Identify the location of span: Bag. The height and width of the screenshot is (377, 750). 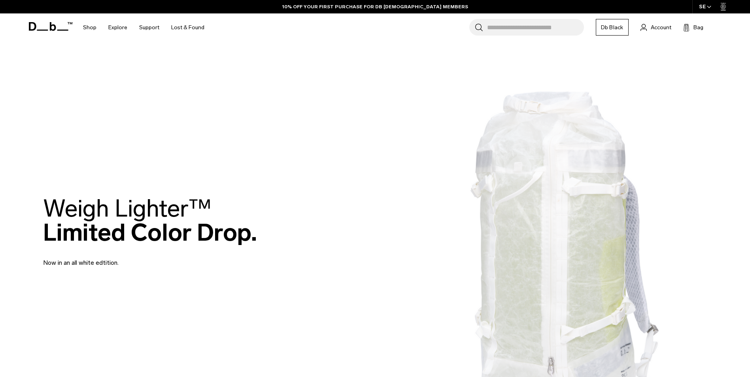
(698, 27).